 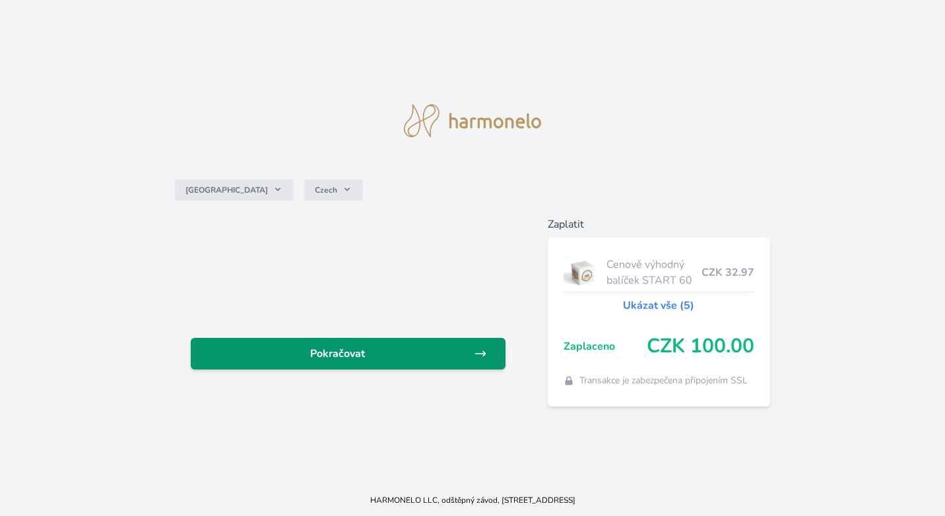 What do you see at coordinates (659, 224) in the screenshot?
I see `h6: Zaplatit` at bounding box center [659, 224].